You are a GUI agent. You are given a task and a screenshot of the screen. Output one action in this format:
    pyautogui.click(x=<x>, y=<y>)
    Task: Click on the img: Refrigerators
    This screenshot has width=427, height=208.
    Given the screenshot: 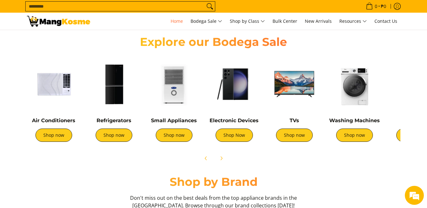 What is the action you would take?
    pyautogui.click(x=114, y=84)
    